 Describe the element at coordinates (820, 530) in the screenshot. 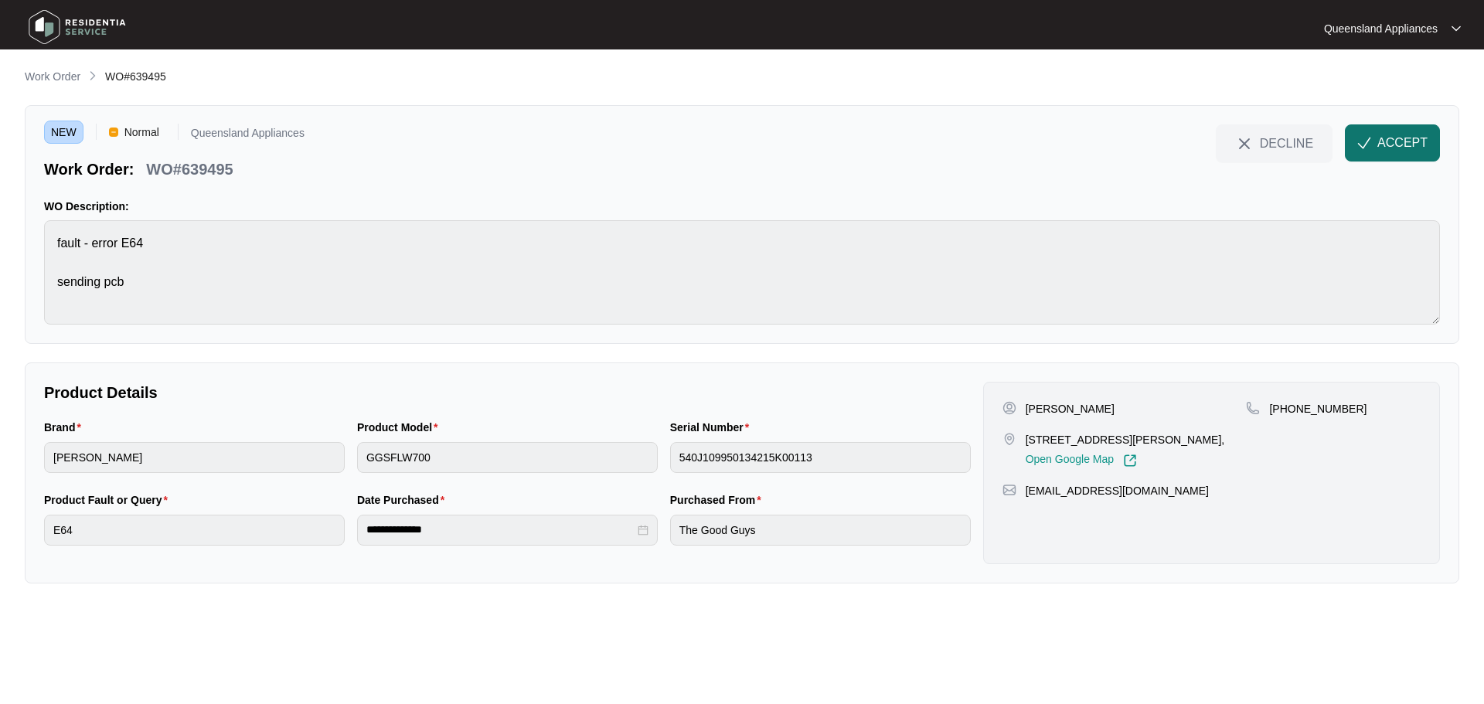

I see `input: Purchased From` at that location.